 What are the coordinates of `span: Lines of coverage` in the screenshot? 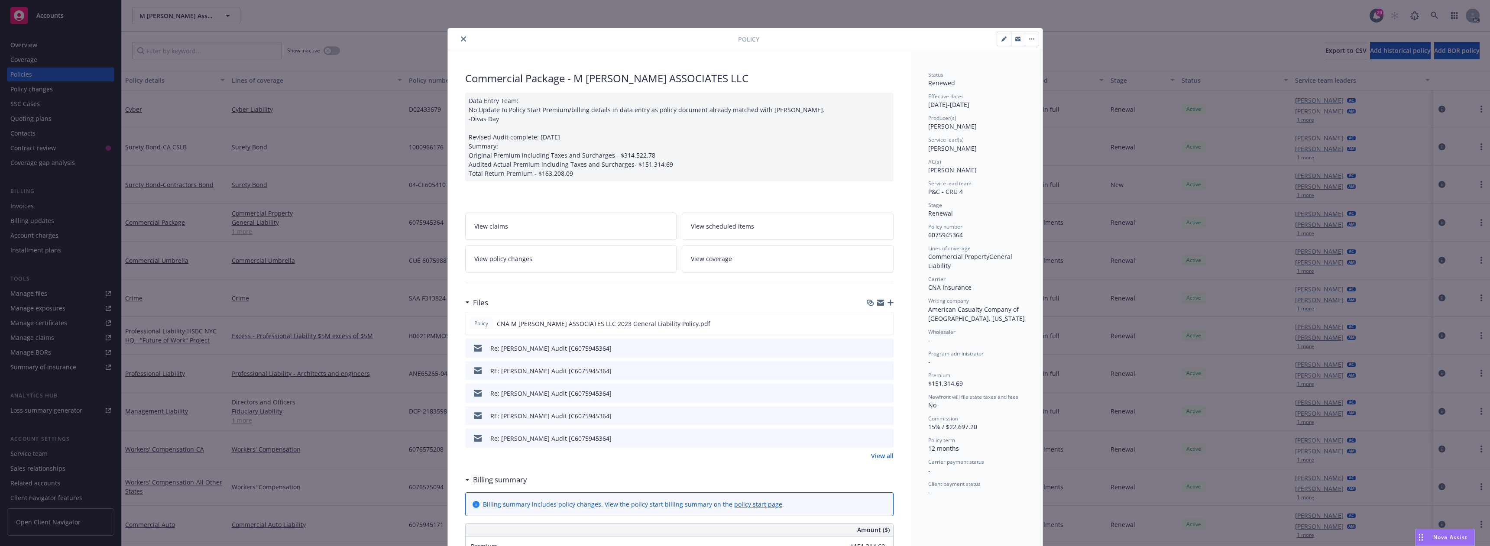 It's located at (950, 248).